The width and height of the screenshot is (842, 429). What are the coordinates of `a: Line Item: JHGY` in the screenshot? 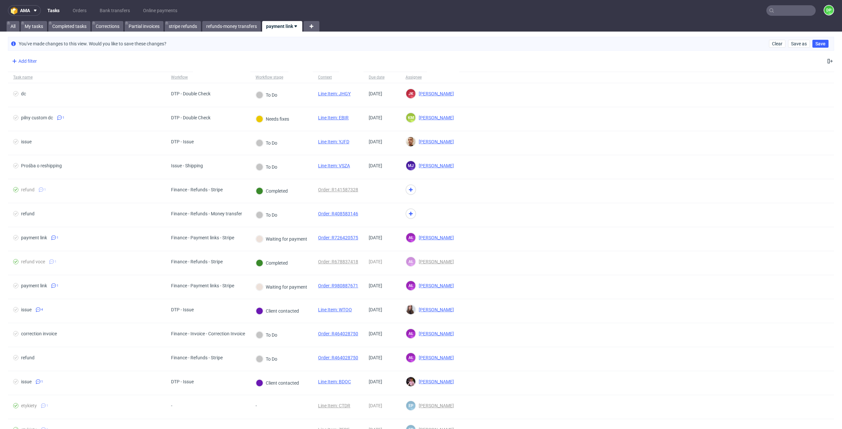 It's located at (334, 94).